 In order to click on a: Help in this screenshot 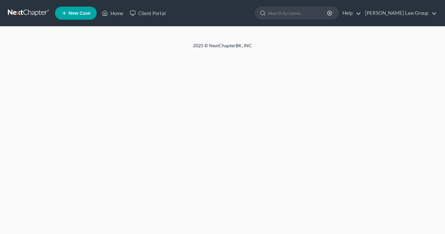, I will do `click(350, 13)`.